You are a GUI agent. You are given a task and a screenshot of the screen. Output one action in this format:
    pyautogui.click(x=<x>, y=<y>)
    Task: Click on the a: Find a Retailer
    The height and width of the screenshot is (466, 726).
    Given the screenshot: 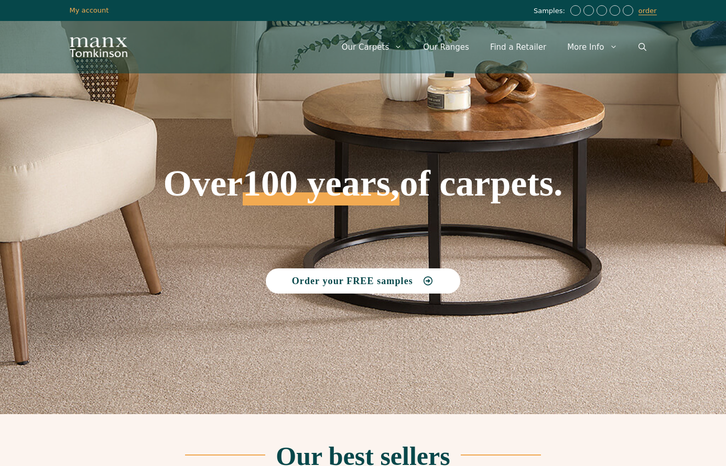 What is the action you would take?
    pyautogui.click(x=518, y=47)
    